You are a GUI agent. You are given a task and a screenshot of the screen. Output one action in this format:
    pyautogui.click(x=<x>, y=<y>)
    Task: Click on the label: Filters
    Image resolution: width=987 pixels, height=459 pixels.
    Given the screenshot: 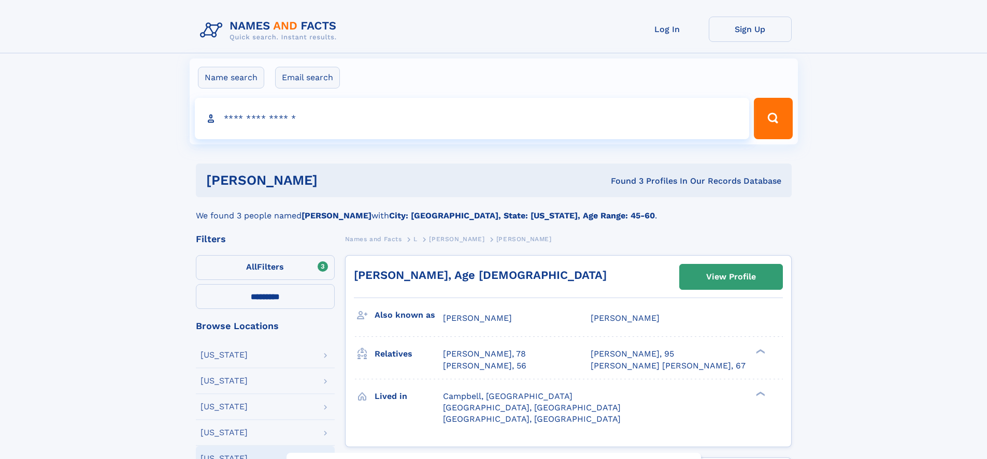 What is the action you would take?
    pyautogui.click(x=265, y=268)
    